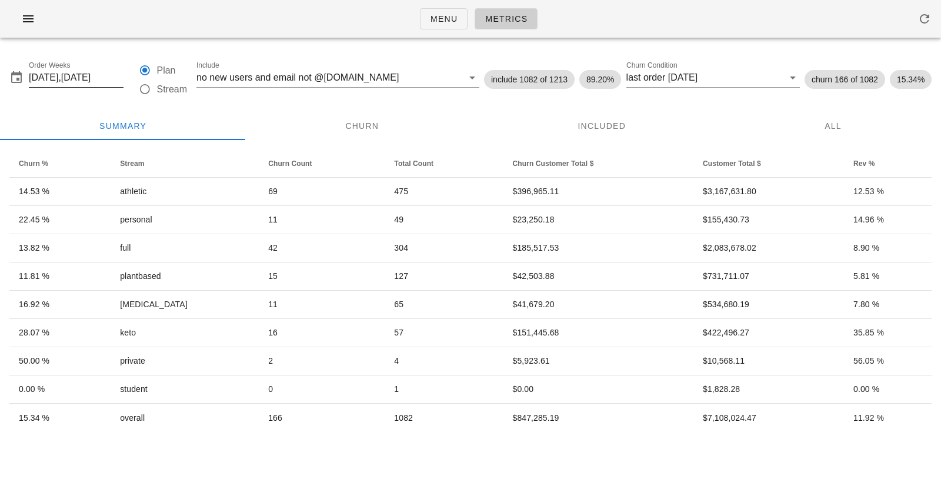 This screenshot has width=941, height=492. I want to click on span: Customer Total $, so click(732, 164).